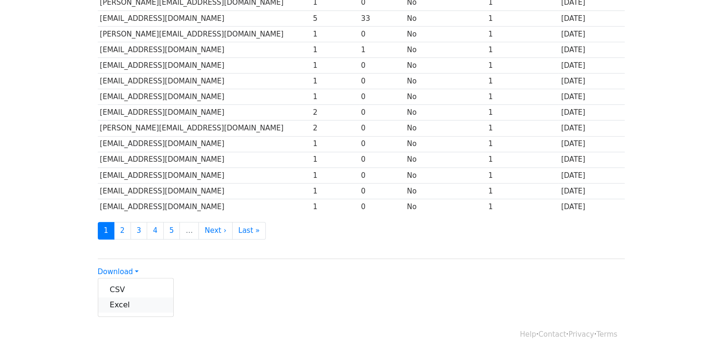 The image size is (722, 350). Describe the element at coordinates (581, 335) in the screenshot. I see `a: Privacy` at that location.